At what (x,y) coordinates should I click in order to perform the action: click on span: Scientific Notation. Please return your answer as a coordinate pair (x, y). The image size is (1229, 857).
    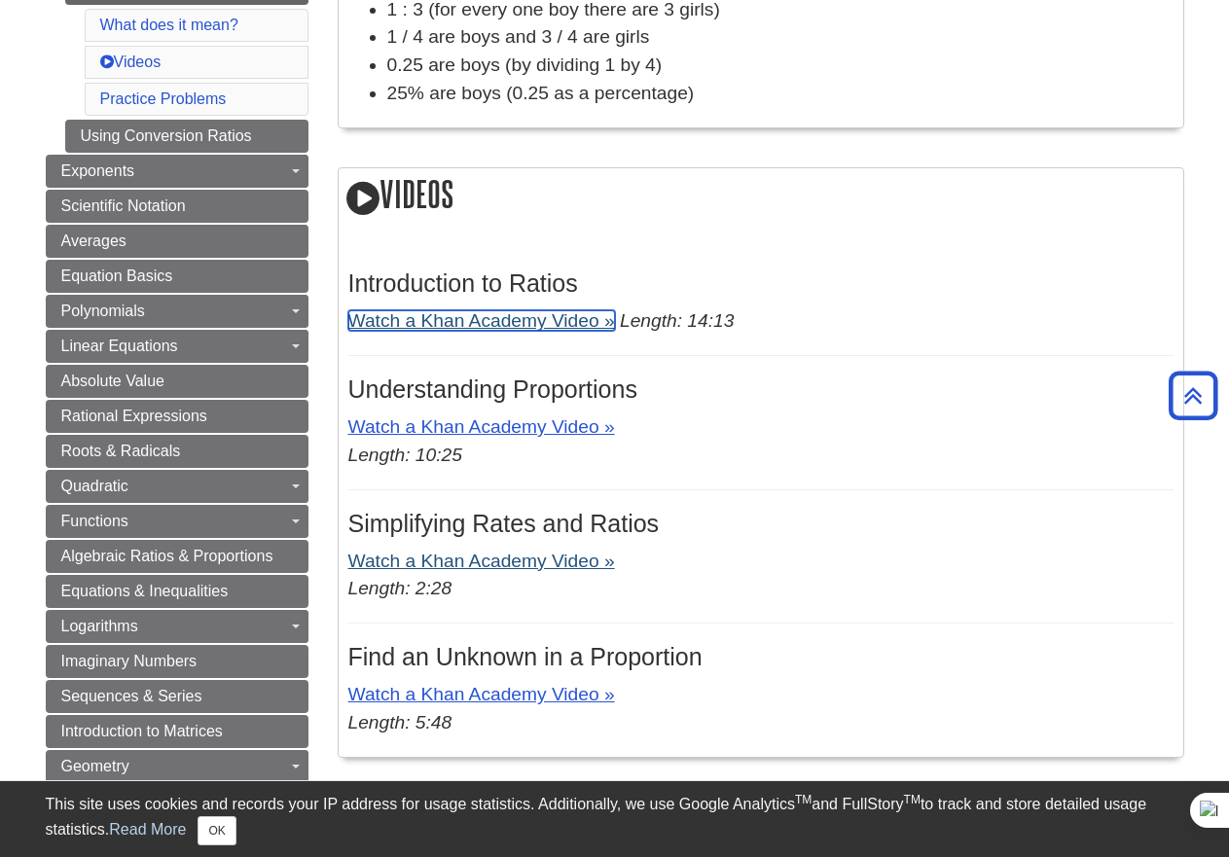
    Looking at the image, I should click on (124, 205).